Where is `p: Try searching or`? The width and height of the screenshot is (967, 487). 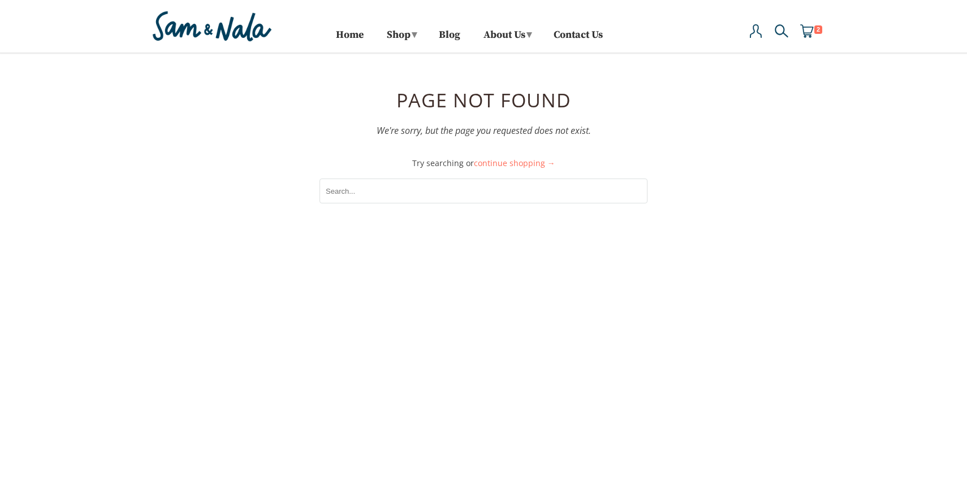 p: Try searching or is located at coordinates (483, 162).